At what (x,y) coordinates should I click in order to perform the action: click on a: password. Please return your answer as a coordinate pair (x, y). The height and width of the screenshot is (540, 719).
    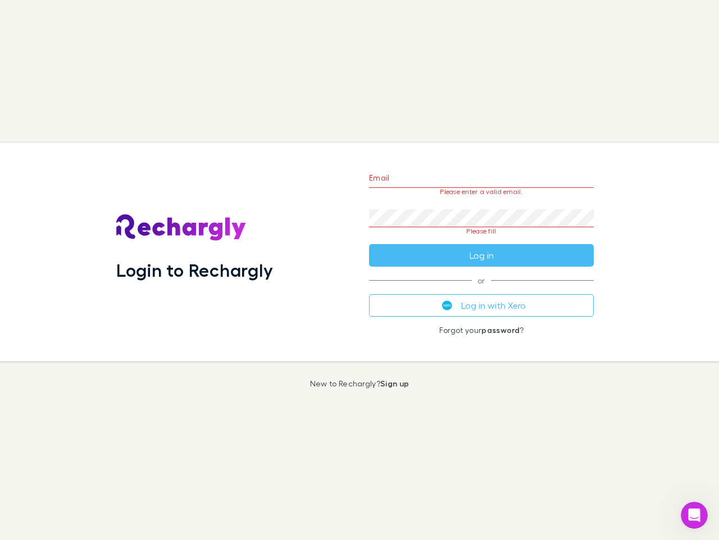
    Looking at the image, I should click on (501, 329).